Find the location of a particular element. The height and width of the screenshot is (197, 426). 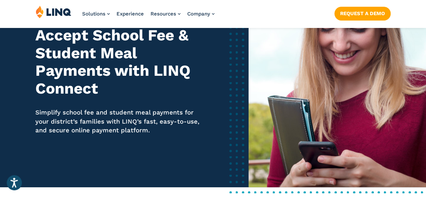

h2: Accept School Fee & Student Meal Payments with LINQ Connect is located at coordinates (119, 62).